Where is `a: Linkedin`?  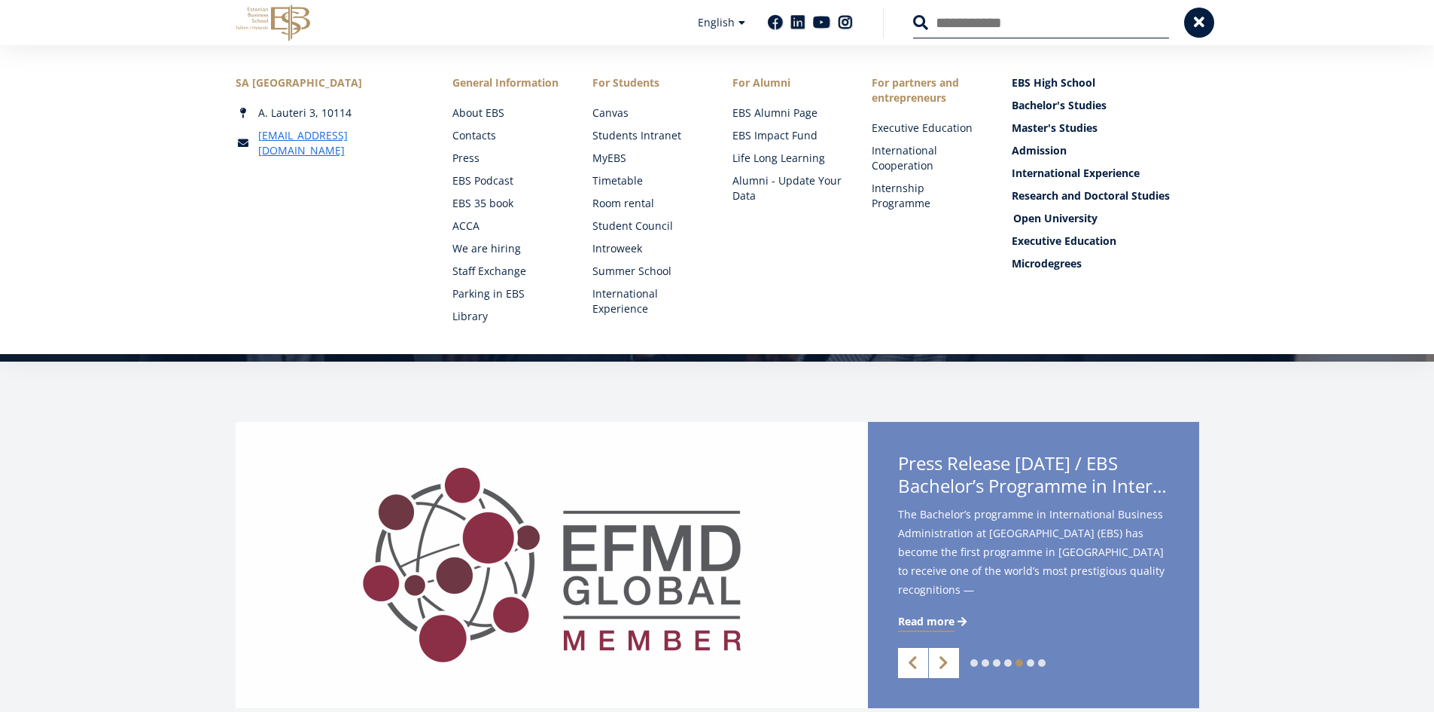
a: Linkedin is located at coordinates (798, 23).